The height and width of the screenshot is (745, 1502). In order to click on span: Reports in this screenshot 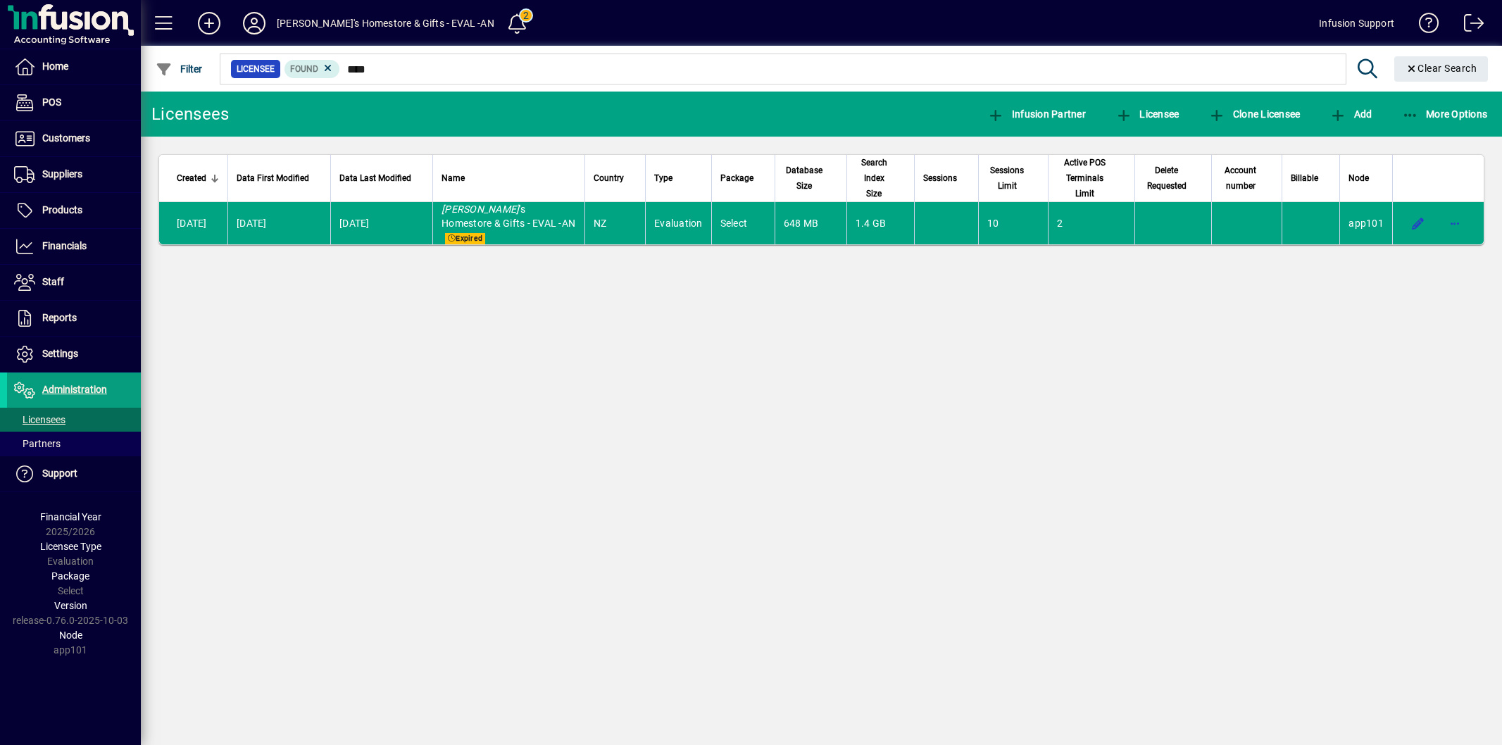, I will do `click(59, 318)`.